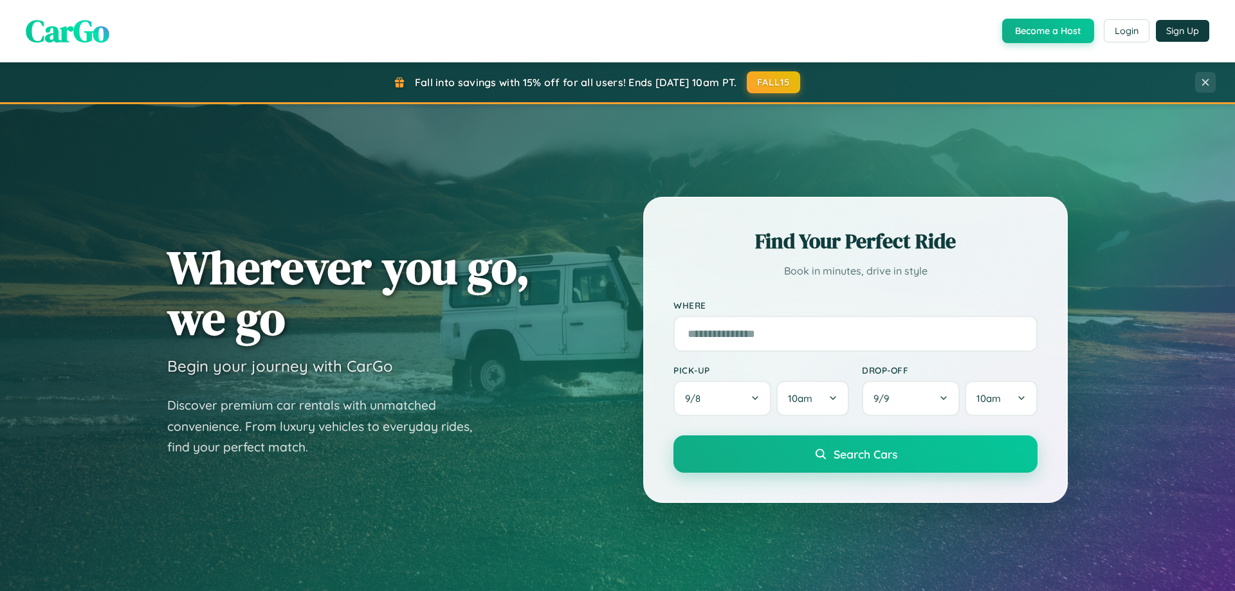 Image resolution: width=1235 pixels, height=591 pixels. Describe the element at coordinates (1126, 31) in the screenshot. I see `button: Login` at that location.